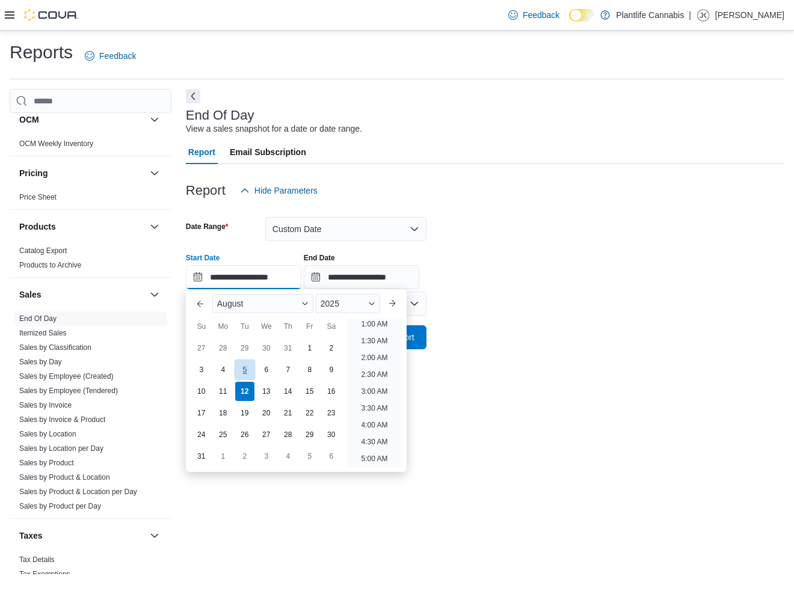  Describe the element at coordinates (56, 144) in the screenshot. I see `span: OCM Weekly Inventory` at that location.